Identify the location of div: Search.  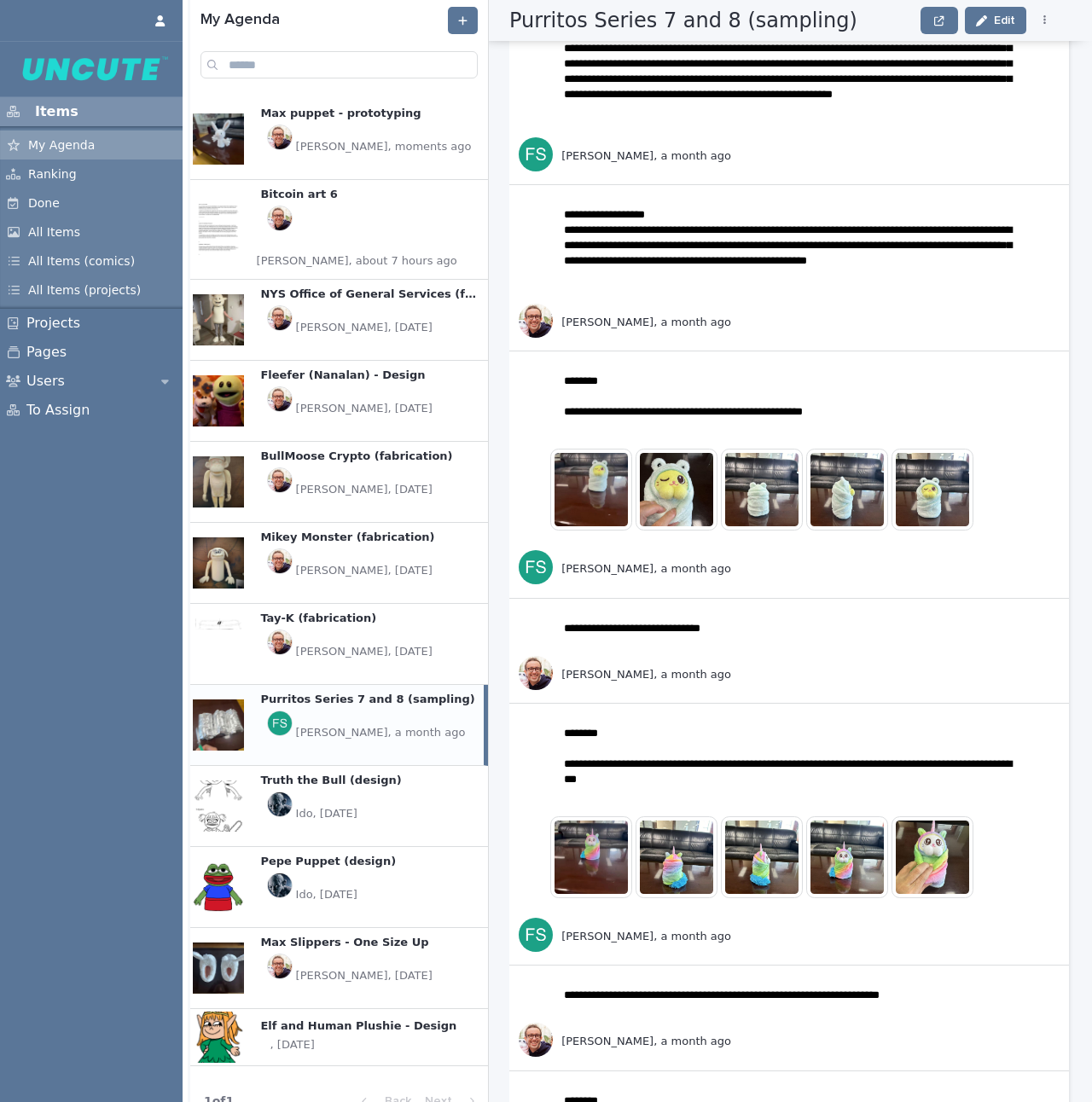
(339, 65).